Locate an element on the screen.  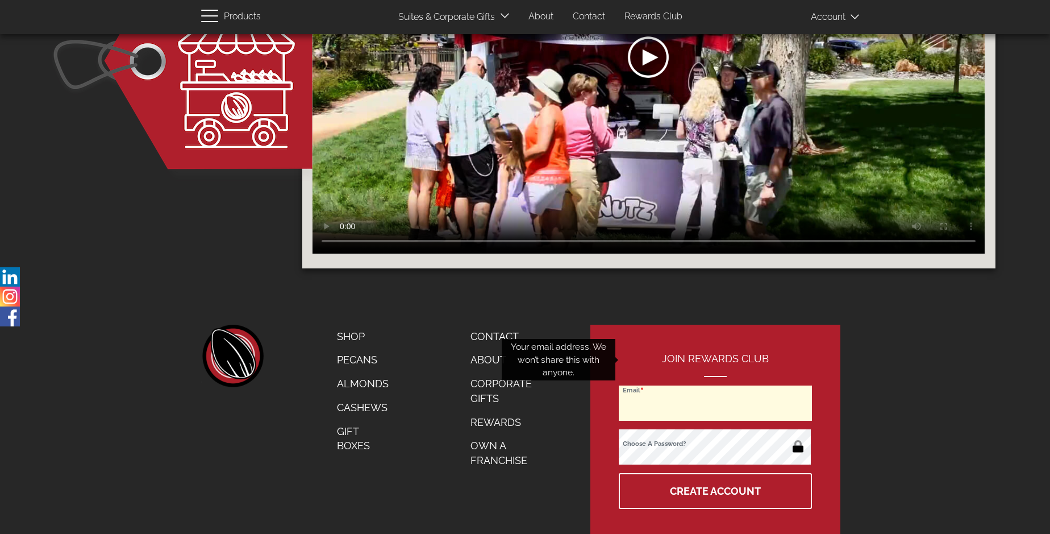
a: Corporate Gifts is located at coordinates (508, 390).